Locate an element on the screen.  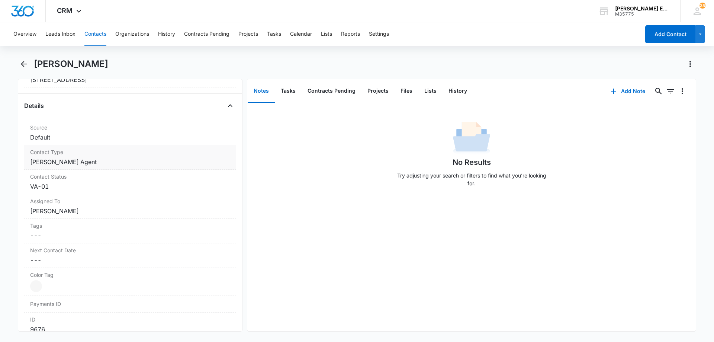
button: Leads Inbox is located at coordinates (60, 34).